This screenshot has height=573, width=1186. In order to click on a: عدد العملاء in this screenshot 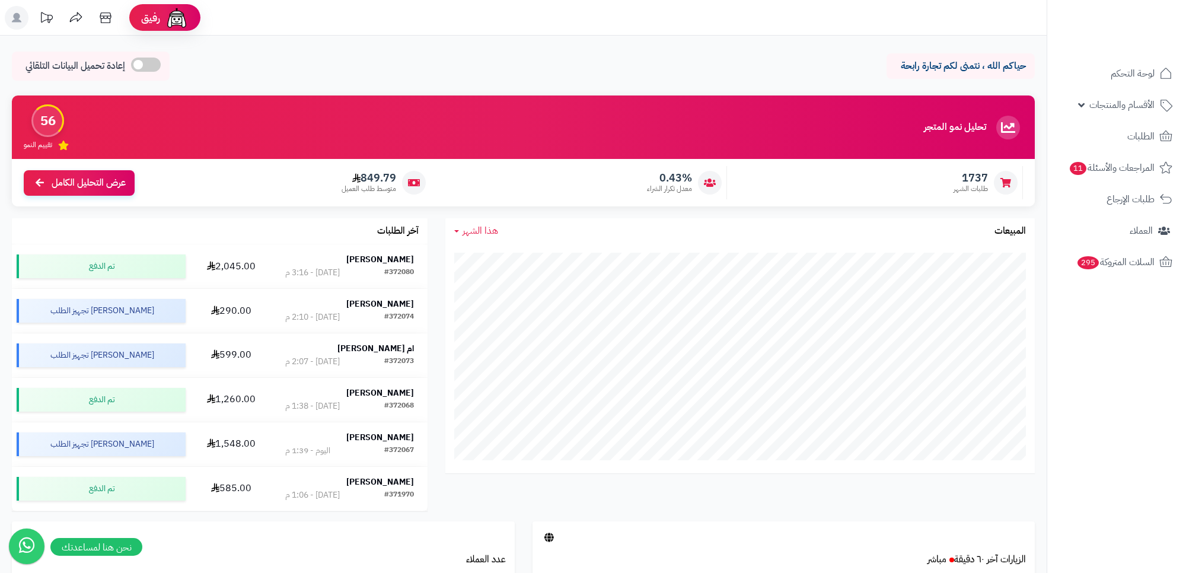, I will do `click(486, 559)`.